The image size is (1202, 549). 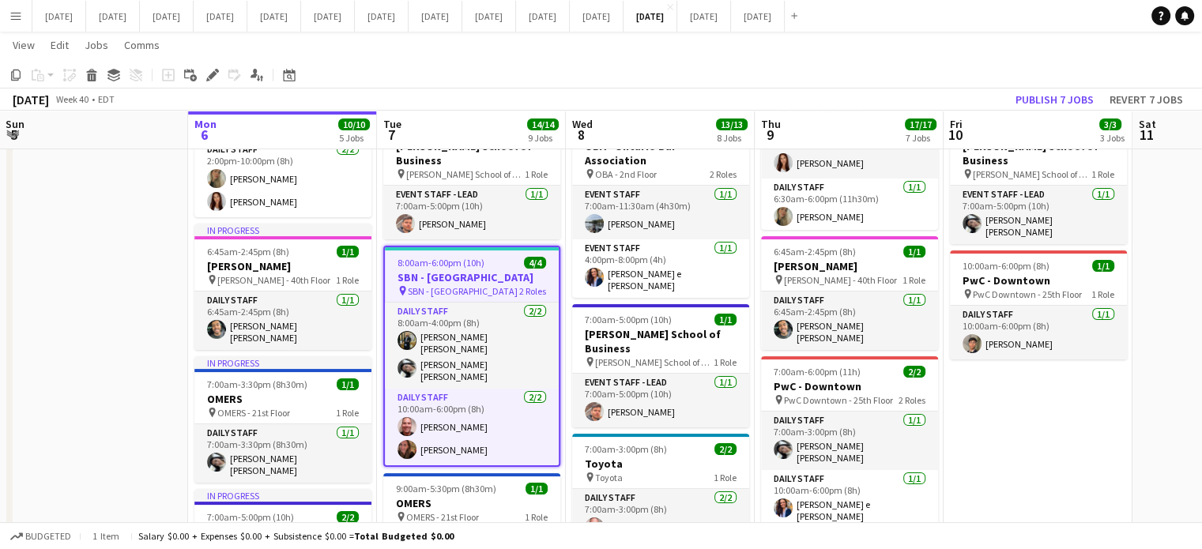 I want to click on a: Jobs, so click(x=96, y=45).